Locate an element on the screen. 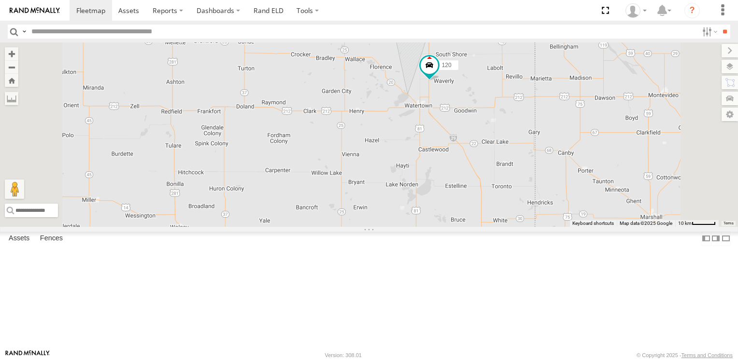 The width and height of the screenshot is (738, 360). label: Dock Summary Table to the Left is located at coordinates (706, 238).